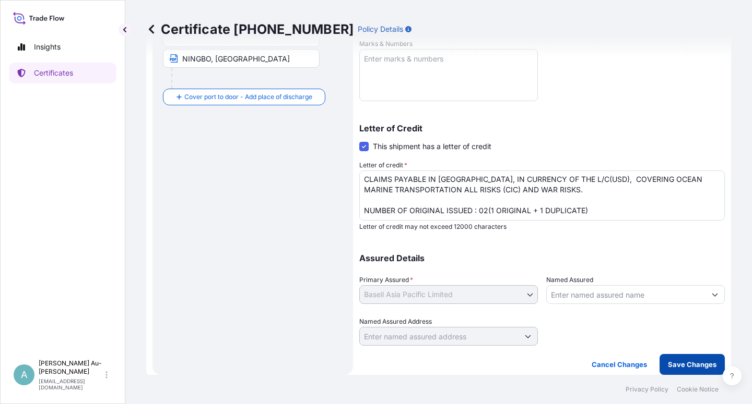  What do you see at coordinates (395, 322) in the screenshot?
I see `label: Named Assured Address` at bounding box center [395, 322].